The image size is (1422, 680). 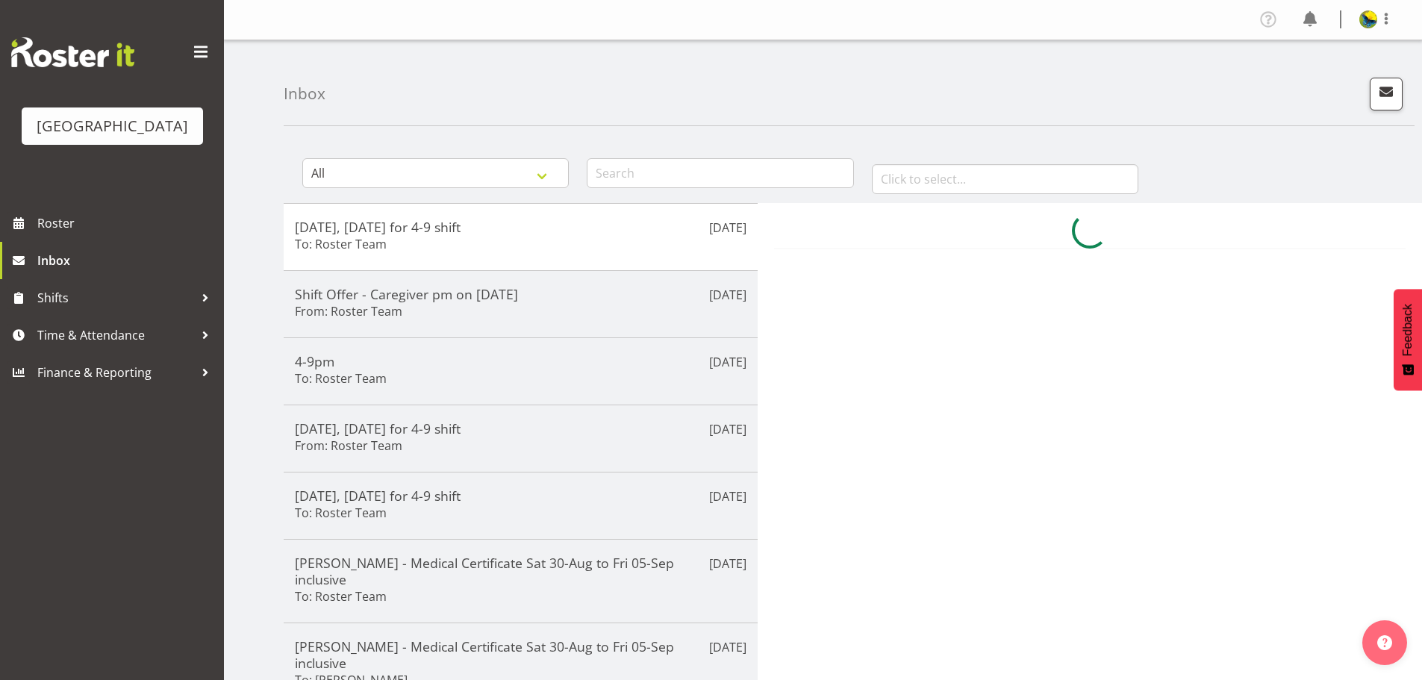 I want to click on span: Roster, so click(x=127, y=223).